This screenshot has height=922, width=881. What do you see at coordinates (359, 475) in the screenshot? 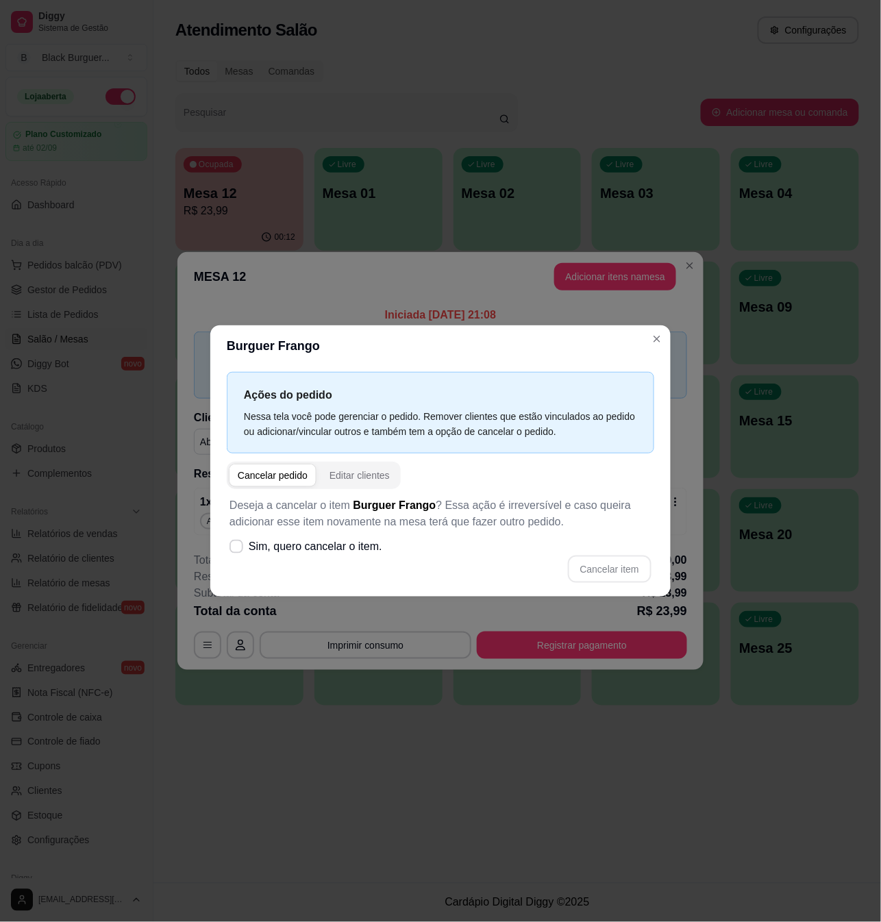
I see `div: Editar clientes` at bounding box center [359, 475].